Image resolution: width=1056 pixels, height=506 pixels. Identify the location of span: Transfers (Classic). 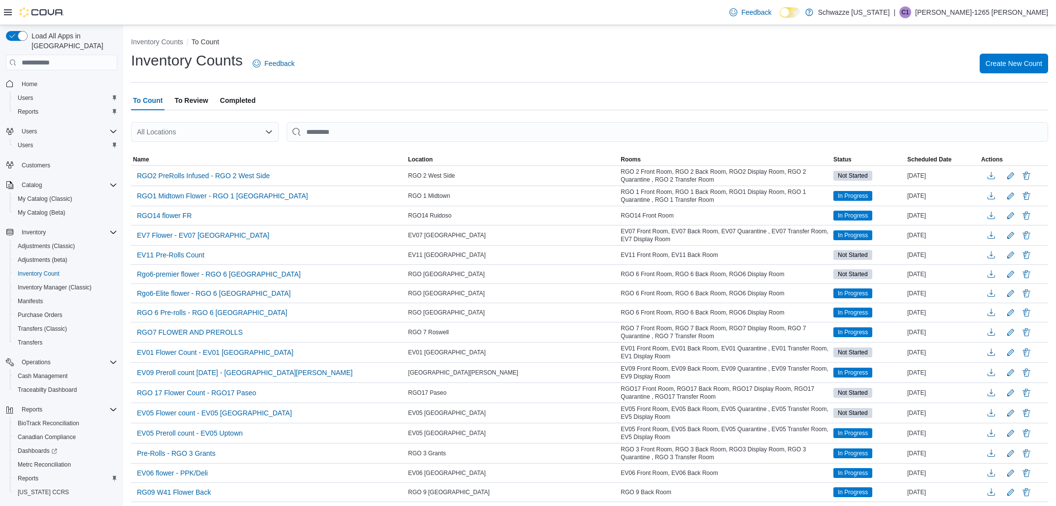
(42, 329).